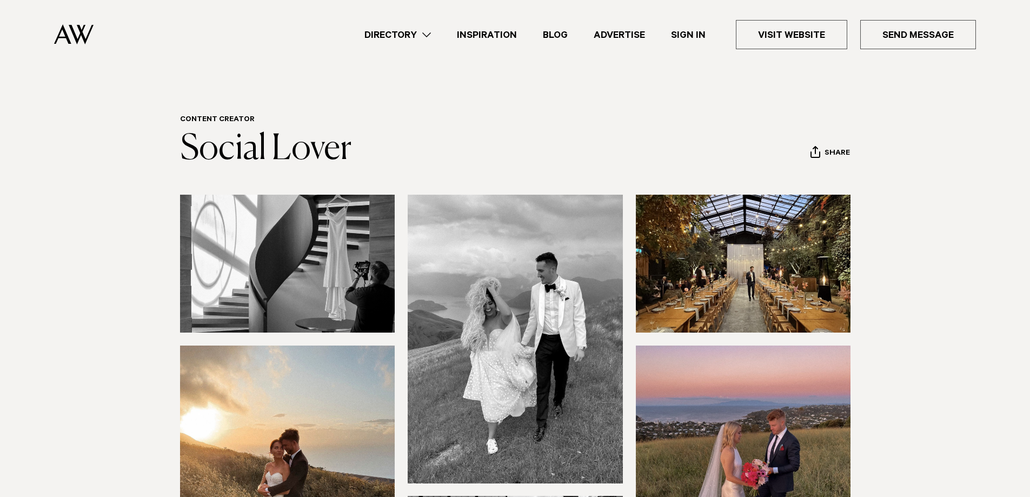  Describe the element at coordinates (918, 35) in the screenshot. I see `a: Send Message` at that location.